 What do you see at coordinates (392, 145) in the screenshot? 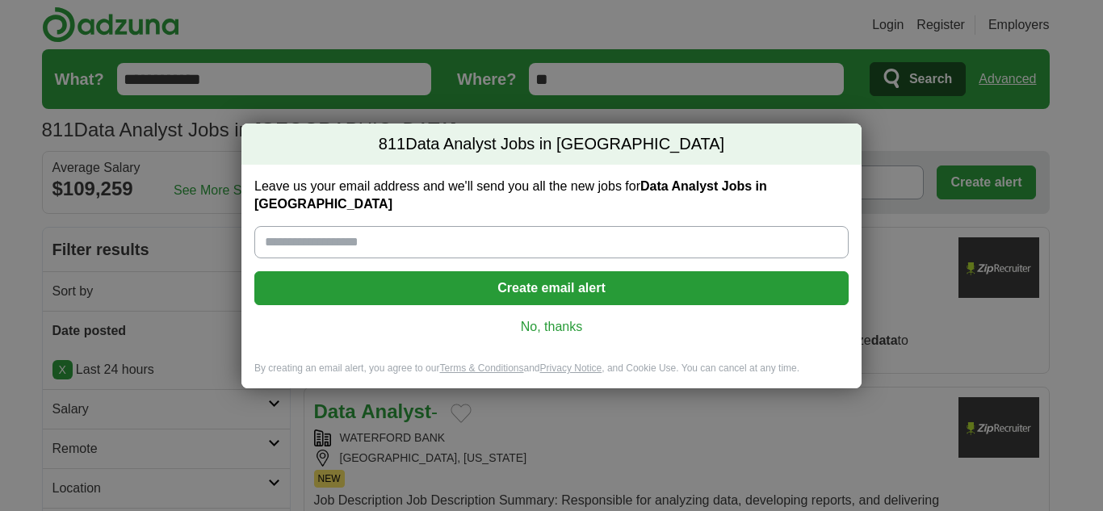
I see `span: 811` at bounding box center [392, 145].